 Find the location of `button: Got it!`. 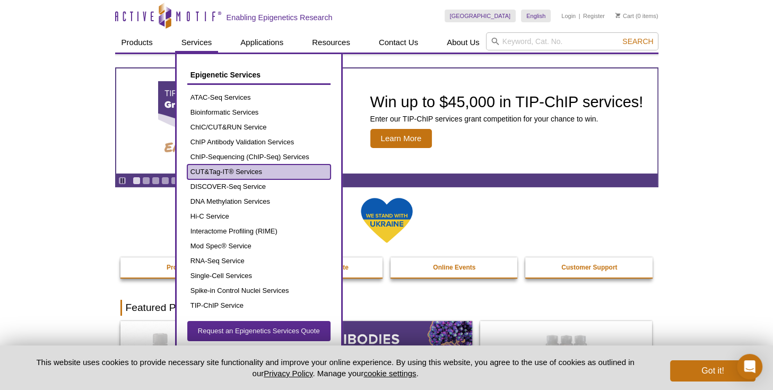

button: Got it! is located at coordinates (712, 371).